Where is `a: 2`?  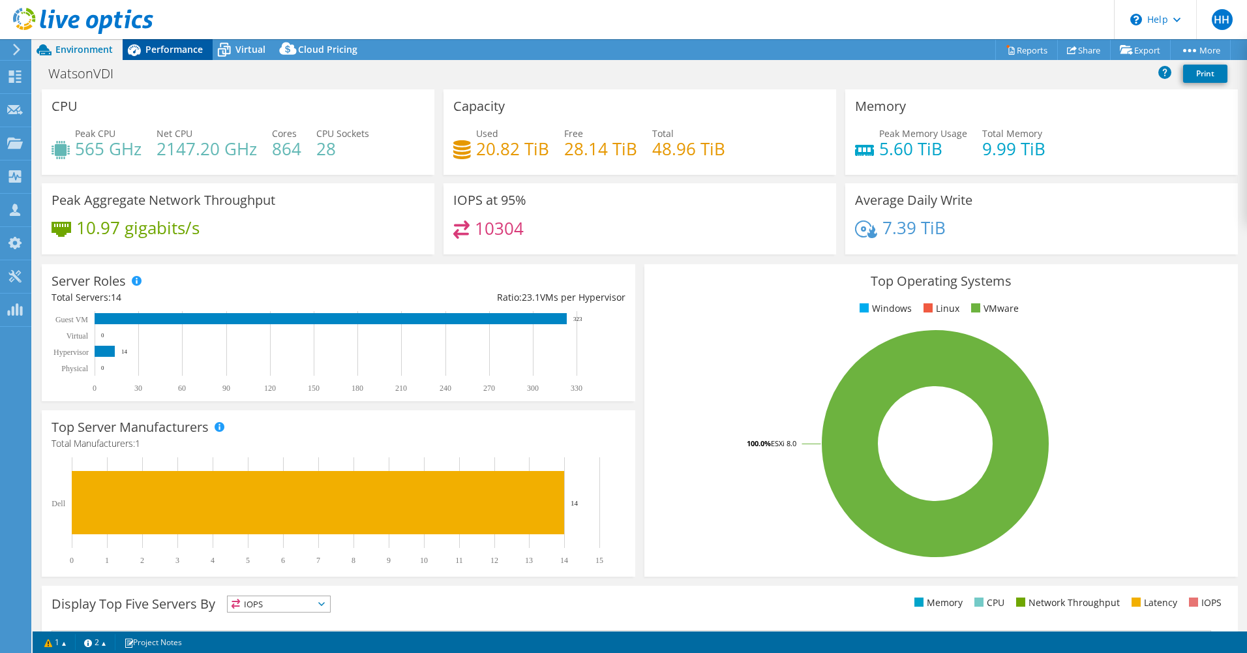 a: 2 is located at coordinates (95, 642).